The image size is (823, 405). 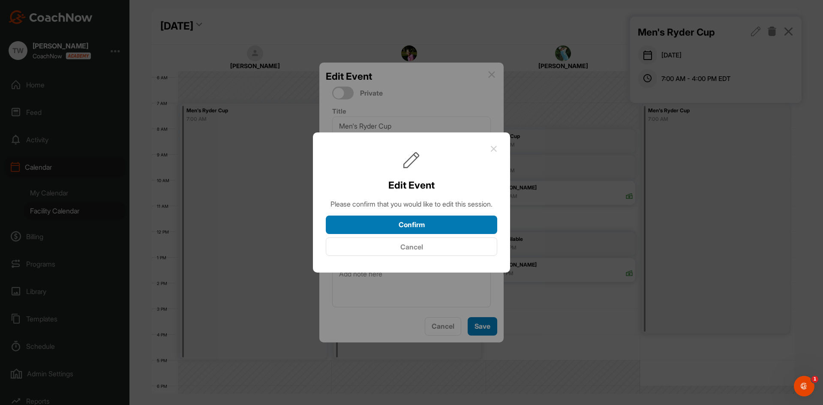 What do you see at coordinates (815, 380) in the screenshot?
I see `span: 1` at bounding box center [815, 380].